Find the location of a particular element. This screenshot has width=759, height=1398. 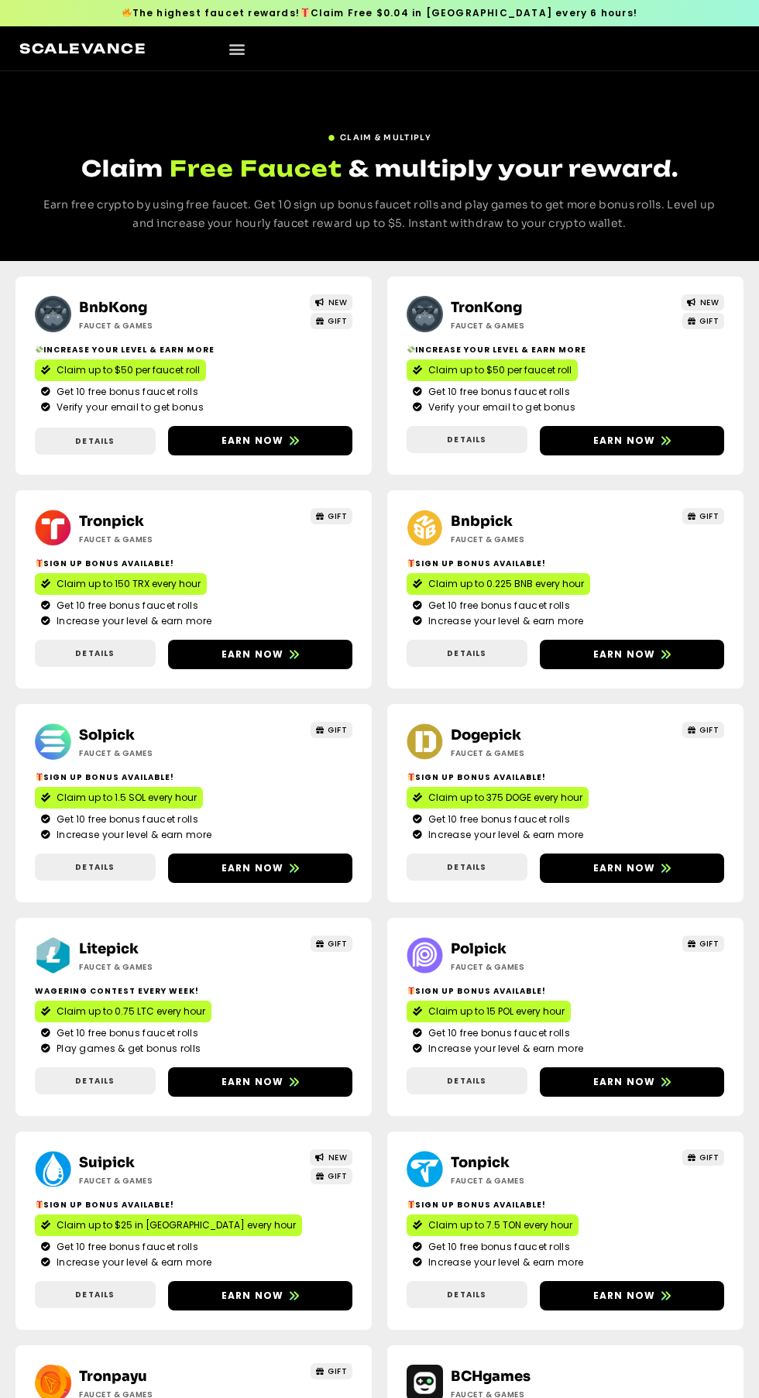

a: Claim up to 150 TRX every hour is located at coordinates (121, 584).